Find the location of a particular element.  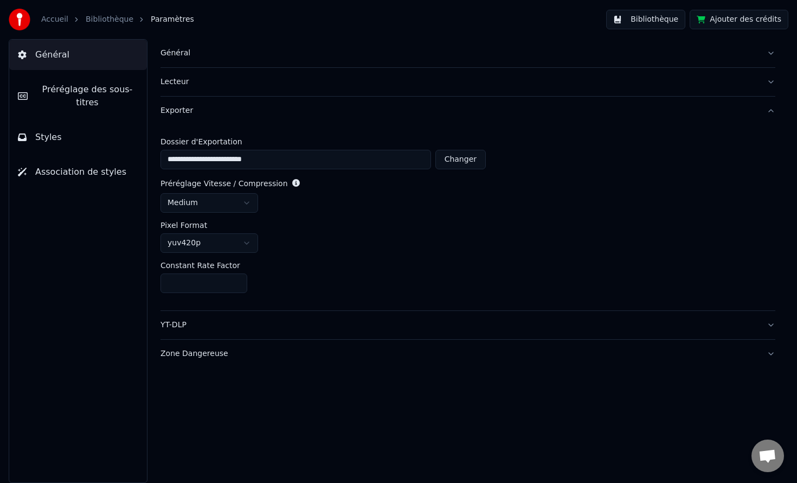

button: Ajouter des crédits is located at coordinates (739, 20).